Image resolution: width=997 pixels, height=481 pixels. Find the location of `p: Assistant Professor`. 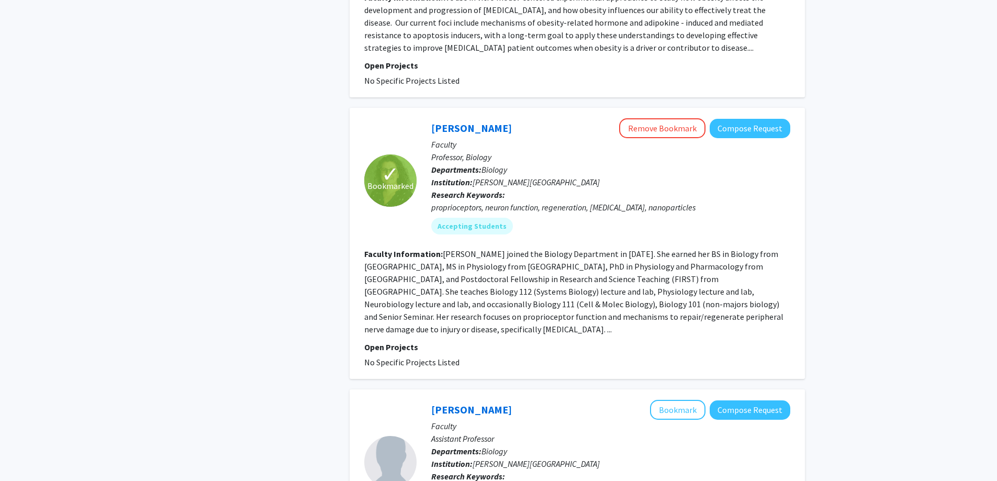

p: Assistant Professor is located at coordinates (611, 439).